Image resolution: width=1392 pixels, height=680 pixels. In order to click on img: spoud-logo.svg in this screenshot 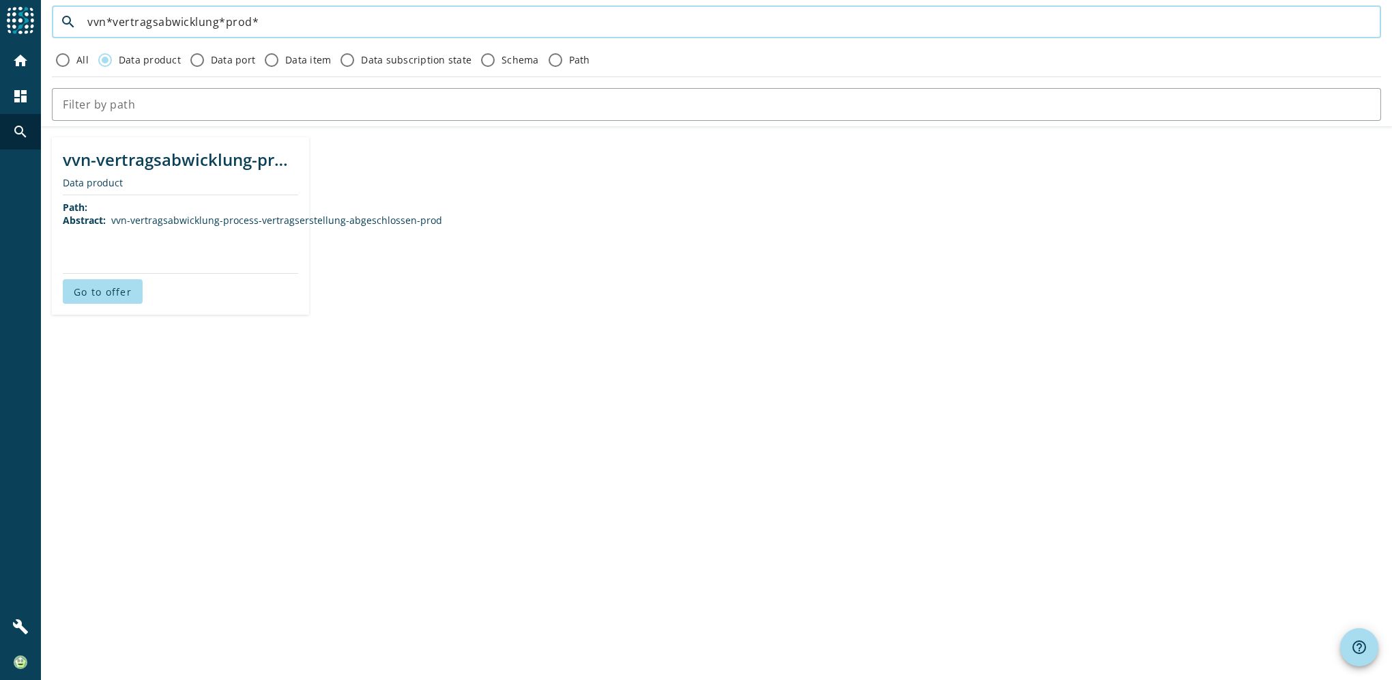, I will do `click(20, 20)`.